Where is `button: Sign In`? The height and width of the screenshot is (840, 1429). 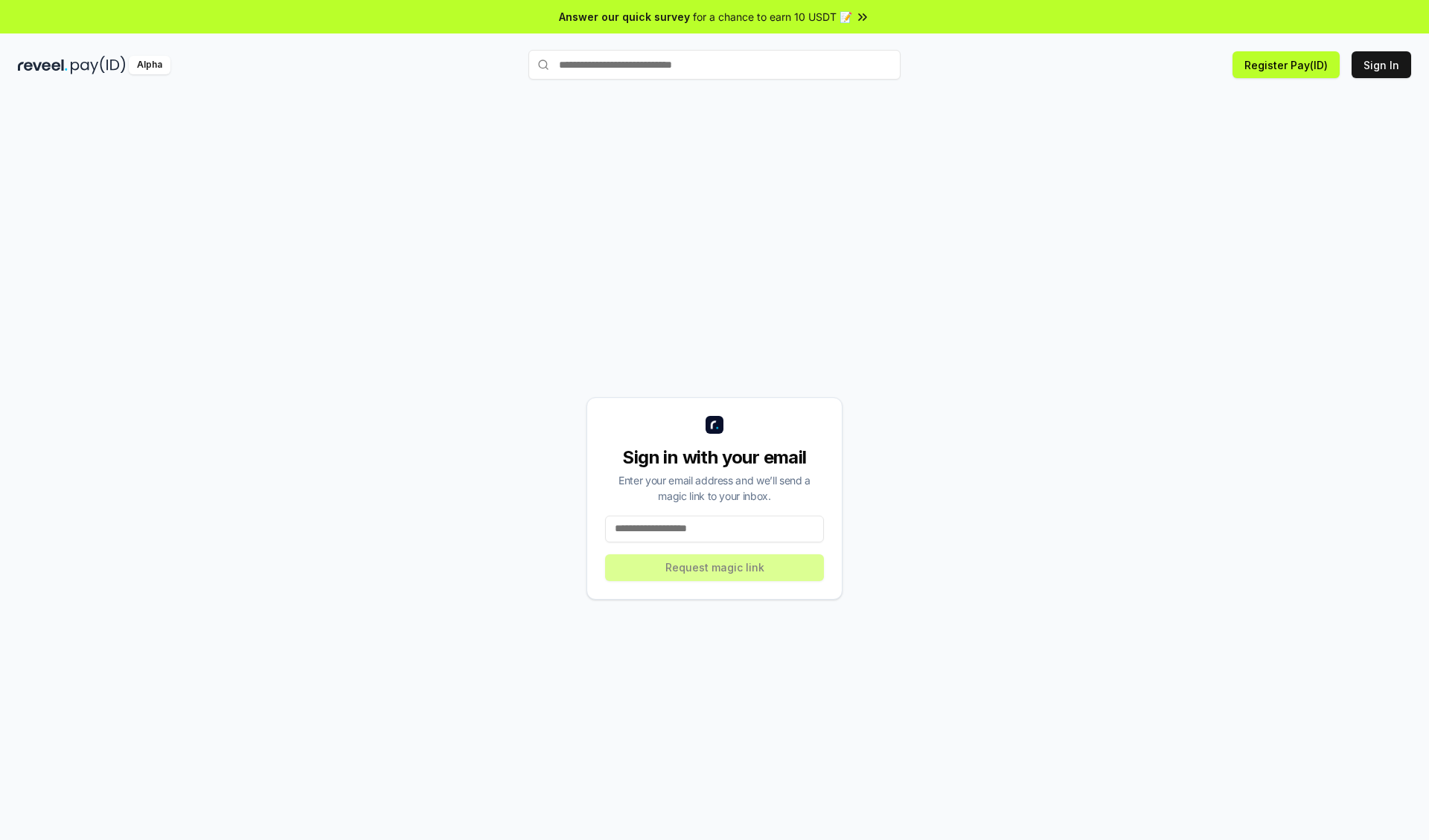
button: Sign In is located at coordinates (1382, 65).